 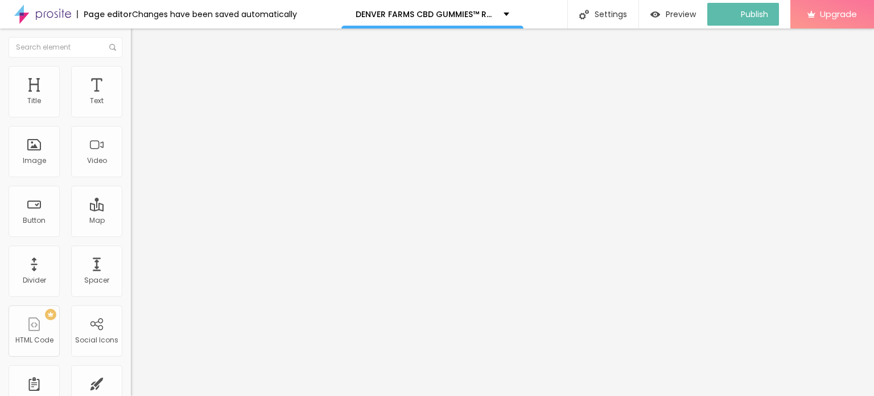 I want to click on div: Spacer, so click(x=97, y=280).